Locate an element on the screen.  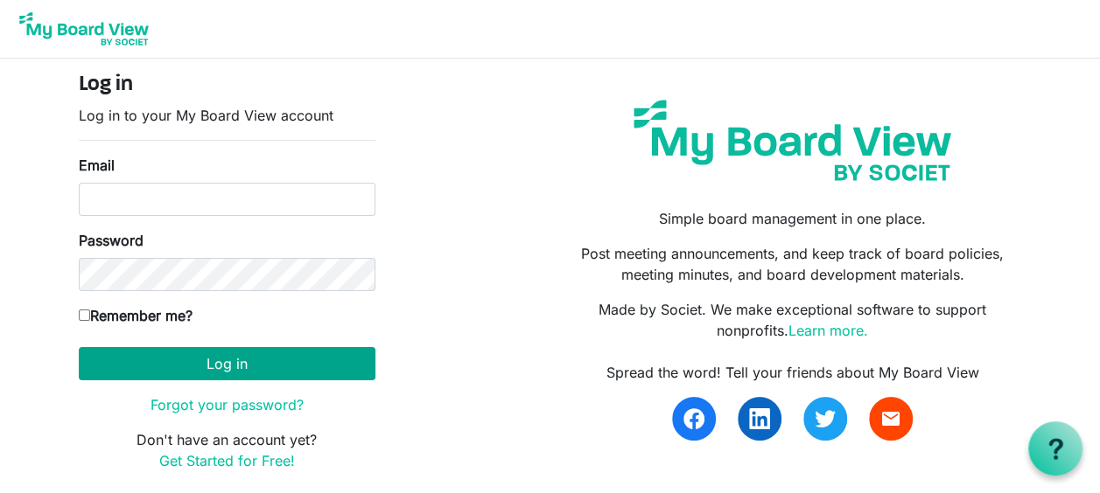
p: Don't have an account yet? is located at coordinates (227, 451).